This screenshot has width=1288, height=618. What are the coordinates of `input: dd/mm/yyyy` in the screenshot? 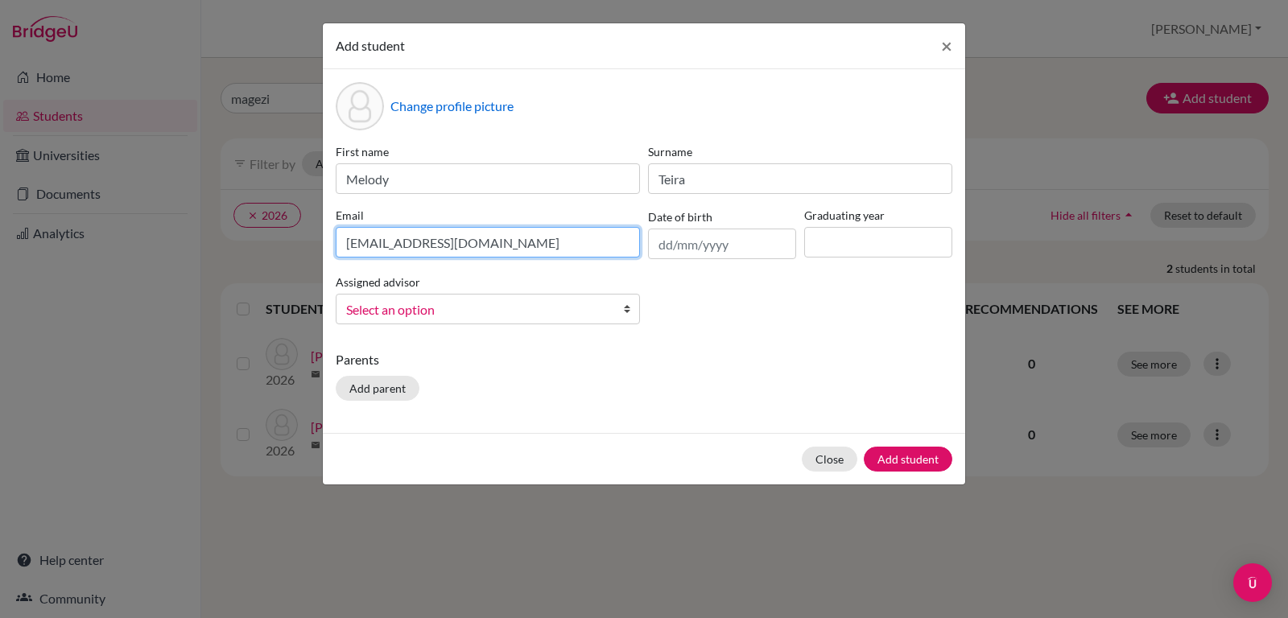 It's located at (722, 244).